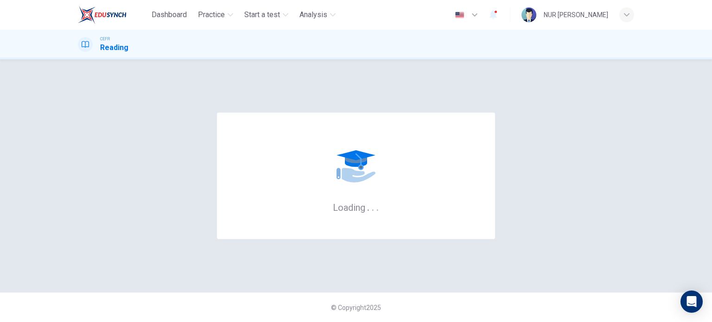  What do you see at coordinates (105, 39) in the screenshot?
I see `span: CEFR` at bounding box center [105, 39].